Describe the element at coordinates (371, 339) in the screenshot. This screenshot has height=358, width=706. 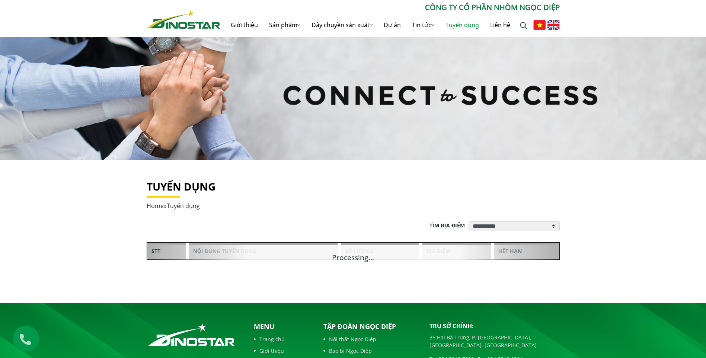
I see `a: Nội thất Ngọc Diệp` at that location.